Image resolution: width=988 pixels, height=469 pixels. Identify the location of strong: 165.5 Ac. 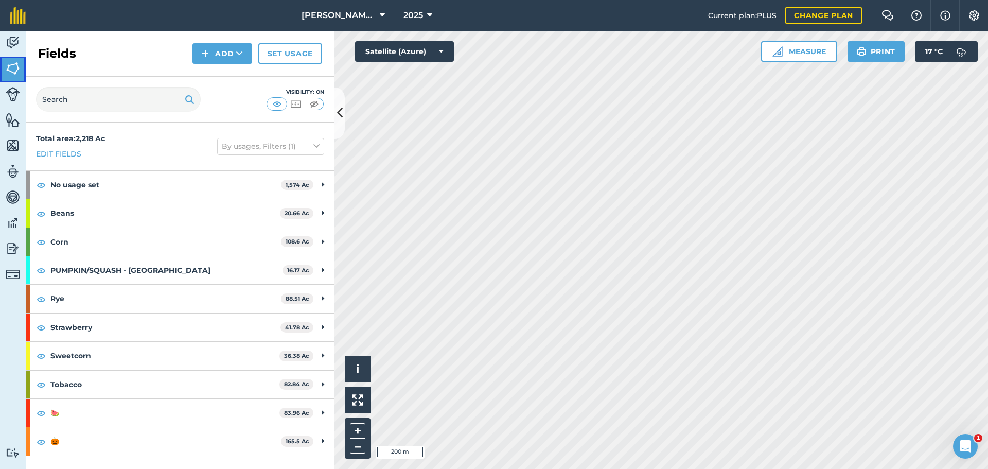
(297, 441).